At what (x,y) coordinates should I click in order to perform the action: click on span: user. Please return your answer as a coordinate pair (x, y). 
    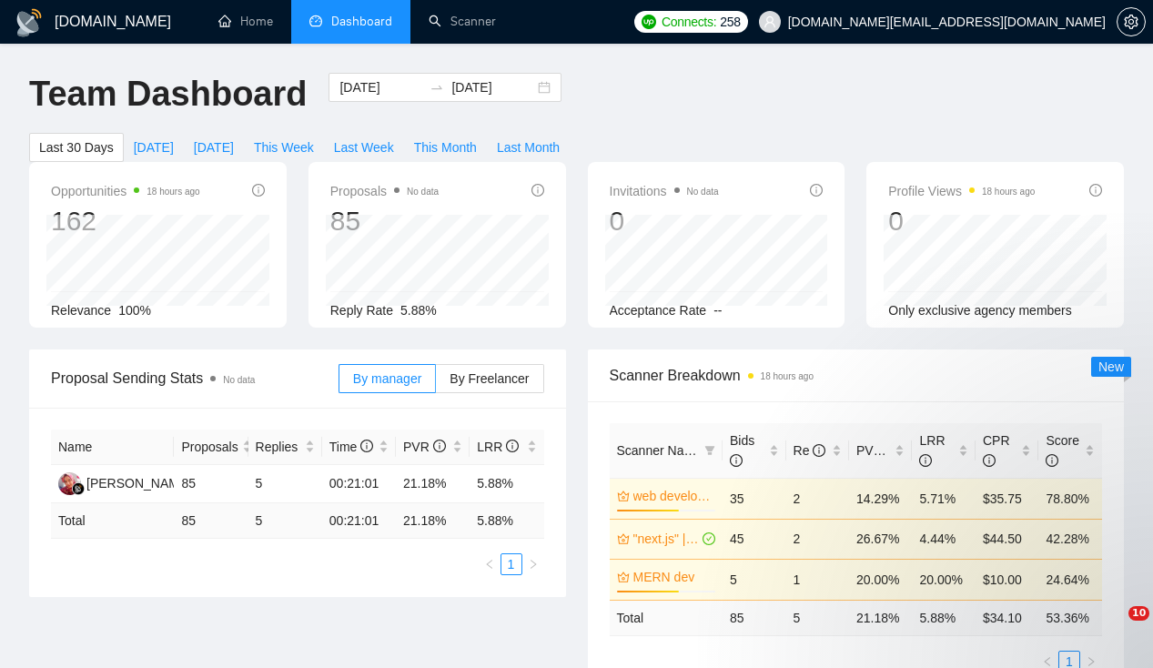
    Looking at the image, I should click on (770, 22).